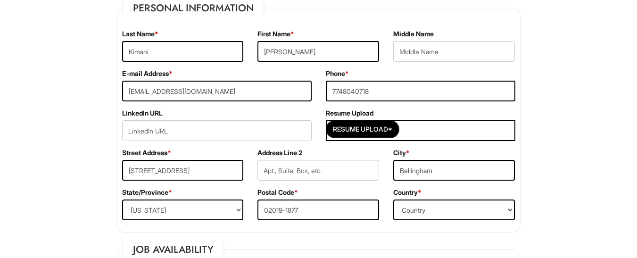  Describe the element at coordinates (454, 210) in the screenshot. I see `select: Country` at that location.